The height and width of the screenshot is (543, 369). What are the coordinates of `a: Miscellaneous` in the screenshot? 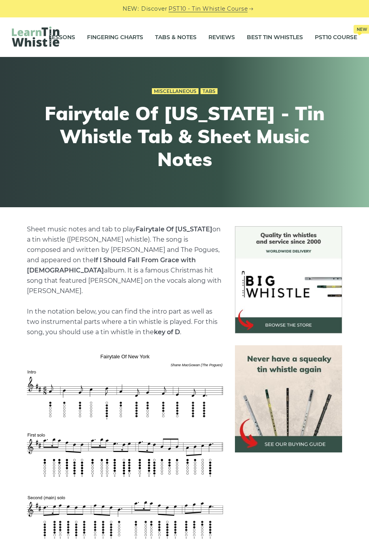 It's located at (175, 91).